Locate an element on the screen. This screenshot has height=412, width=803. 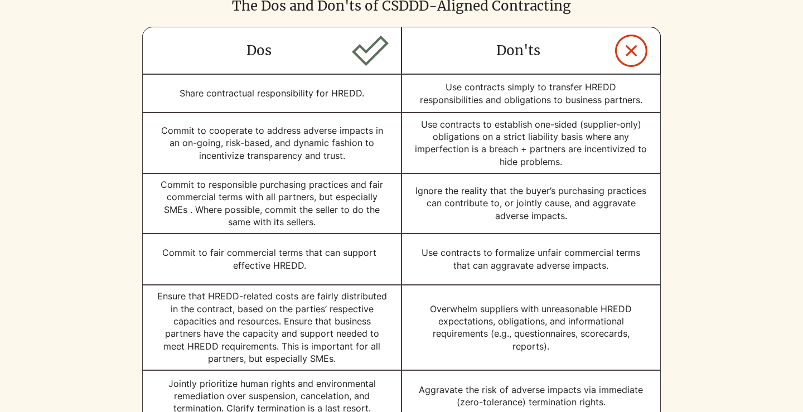
span: Ignore the reality that the buyer’s purchasing practices can contribute to, or jointly cause, and... is located at coordinates (531, 203).